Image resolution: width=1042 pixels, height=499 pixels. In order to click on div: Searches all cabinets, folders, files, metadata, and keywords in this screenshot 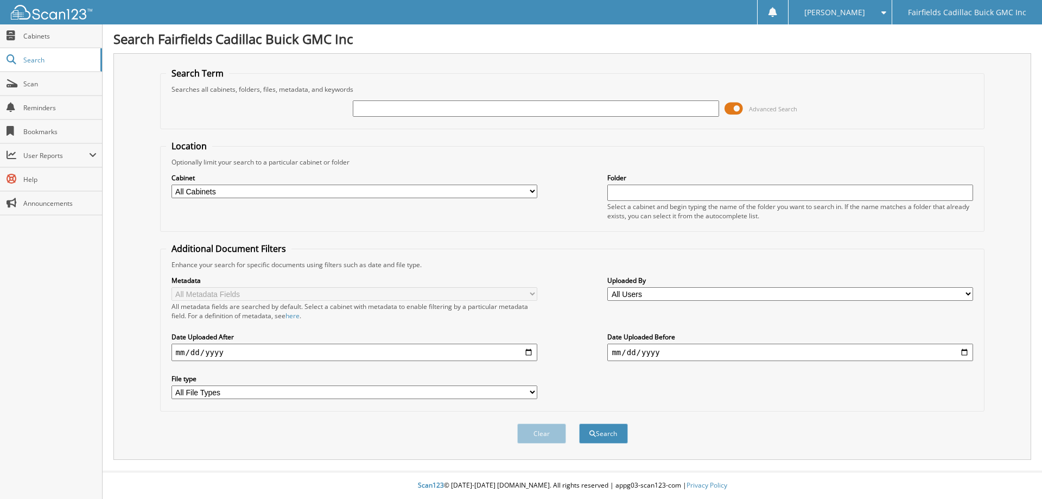, I will do `click(573, 89)`.